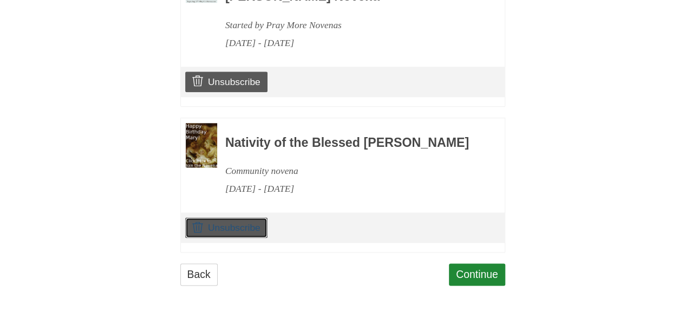  What do you see at coordinates (477, 274) in the screenshot?
I see `a: Continue` at bounding box center [477, 274].